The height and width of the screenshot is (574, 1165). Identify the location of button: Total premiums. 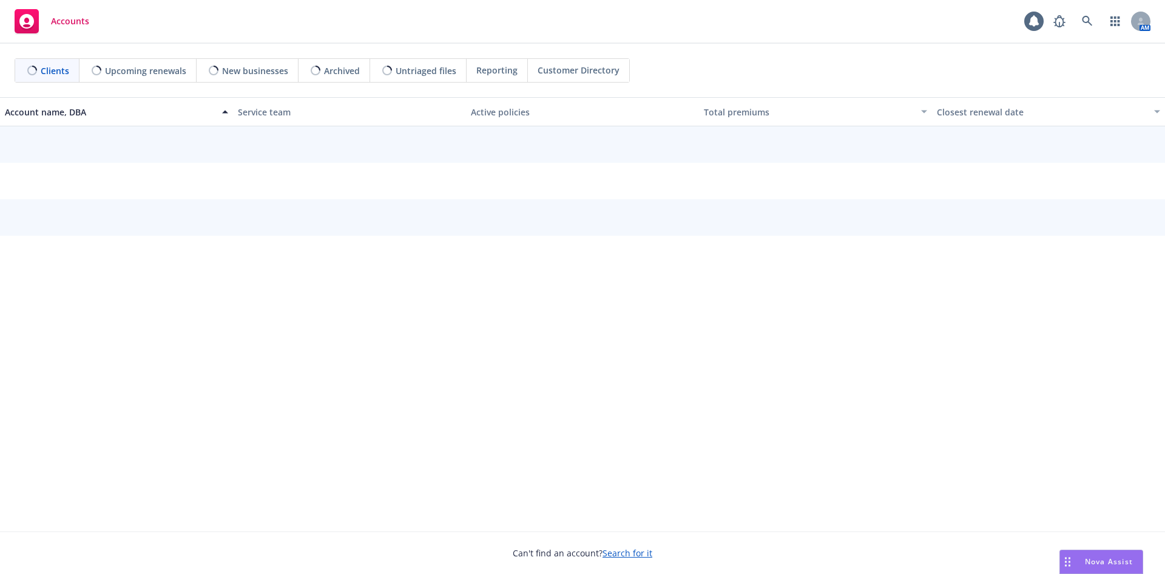
(816, 112).